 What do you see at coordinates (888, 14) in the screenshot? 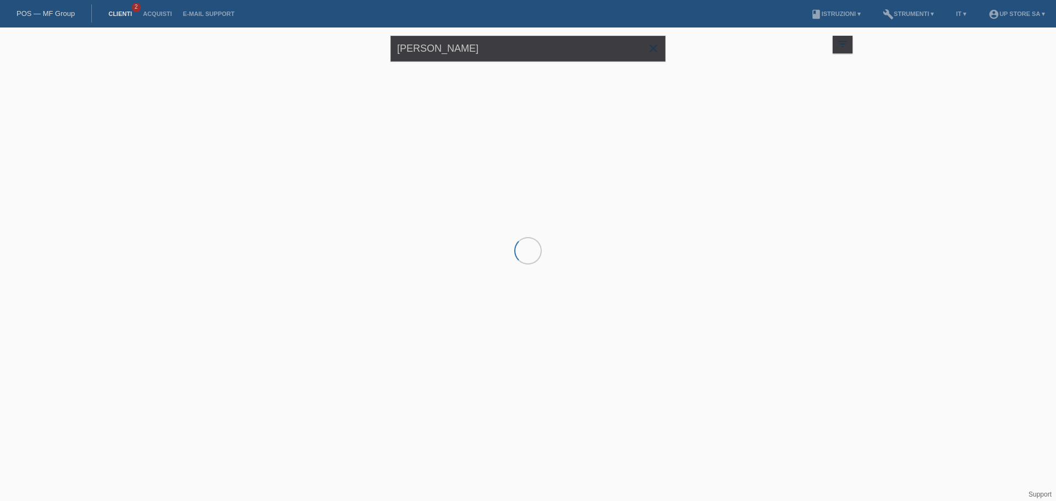
I see `i: build` at bounding box center [888, 14].